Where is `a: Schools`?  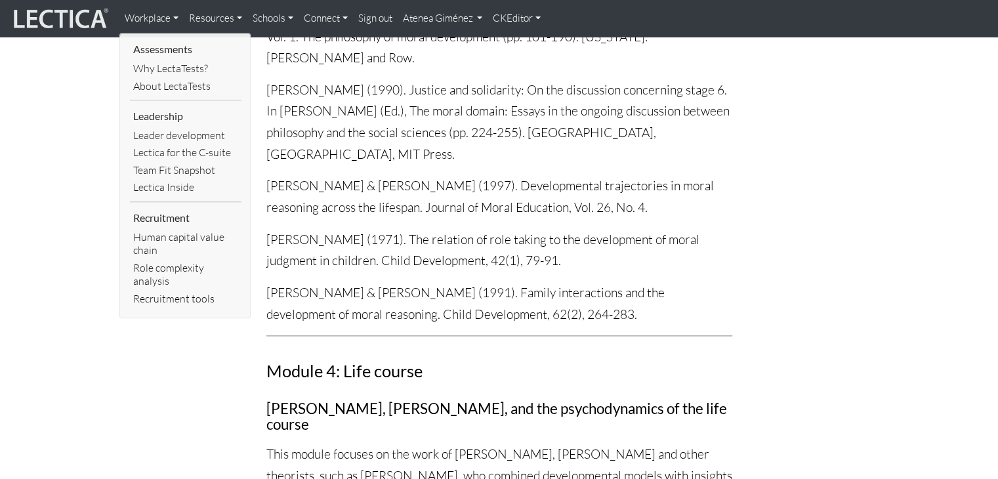 a: Schools is located at coordinates (273, 18).